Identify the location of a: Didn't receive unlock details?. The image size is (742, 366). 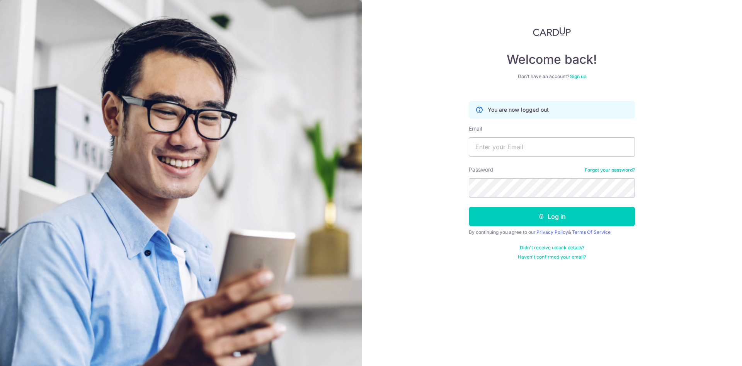
(552, 248).